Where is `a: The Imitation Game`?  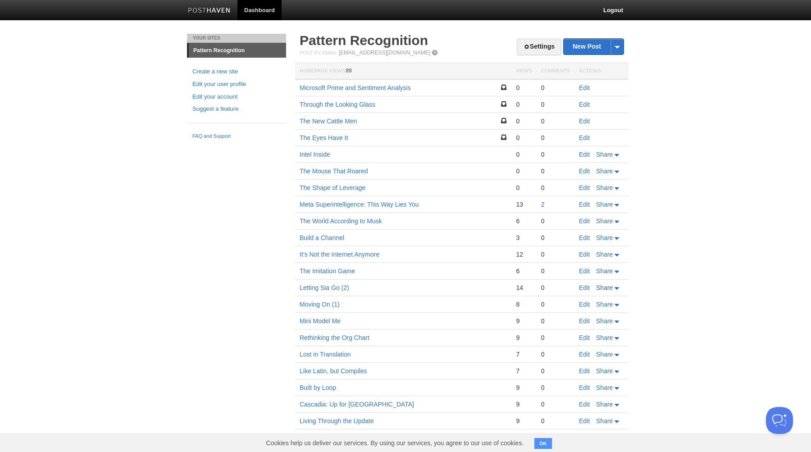 a: The Imitation Game is located at coordinates (327, 271).